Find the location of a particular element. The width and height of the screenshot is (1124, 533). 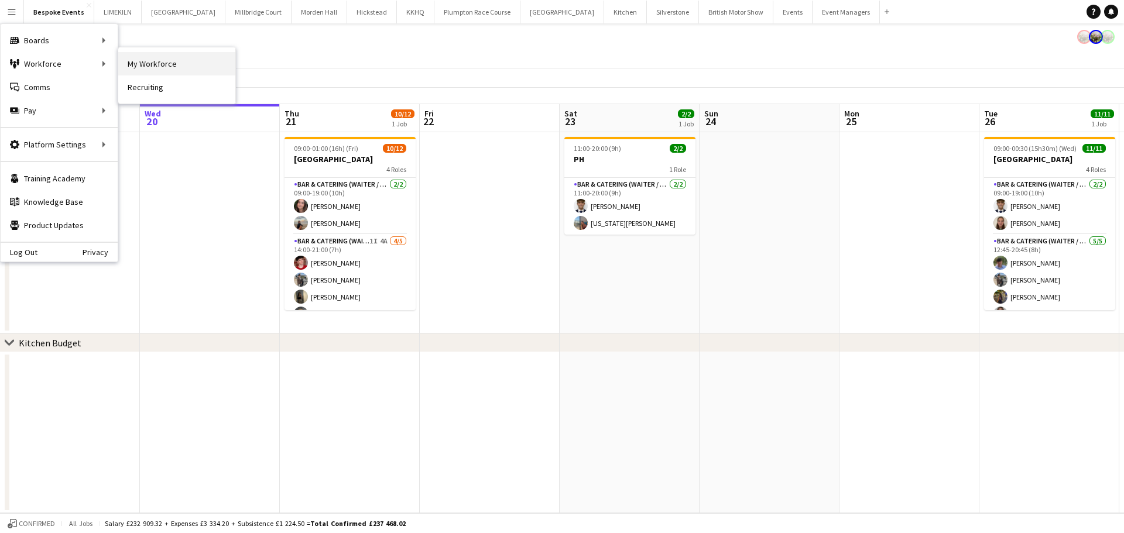

div: Pay is located at coordinates (59, 111).